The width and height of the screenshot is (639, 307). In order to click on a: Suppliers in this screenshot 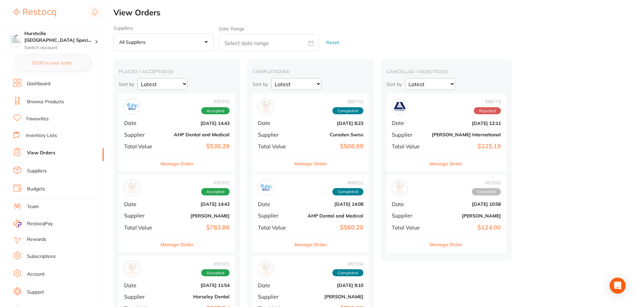, I will do `click(37, 171)`.